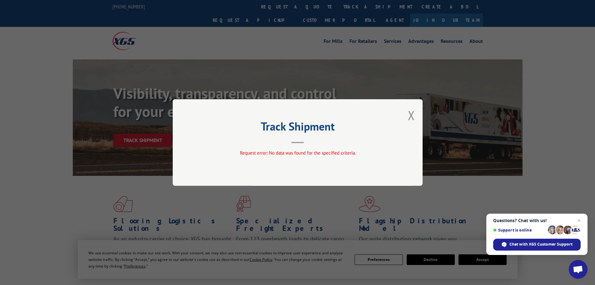 Image resolution: width=595 pixels, height=285 pixels. What do you see at coordinates (579, 269) in the screenshot?
I see `a: Open chat` at bounding box center [579, 269].